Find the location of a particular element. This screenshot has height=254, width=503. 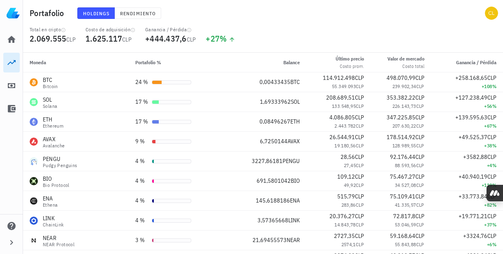

span: Ganancia / Pérdida is located at coordinates (476, 62).